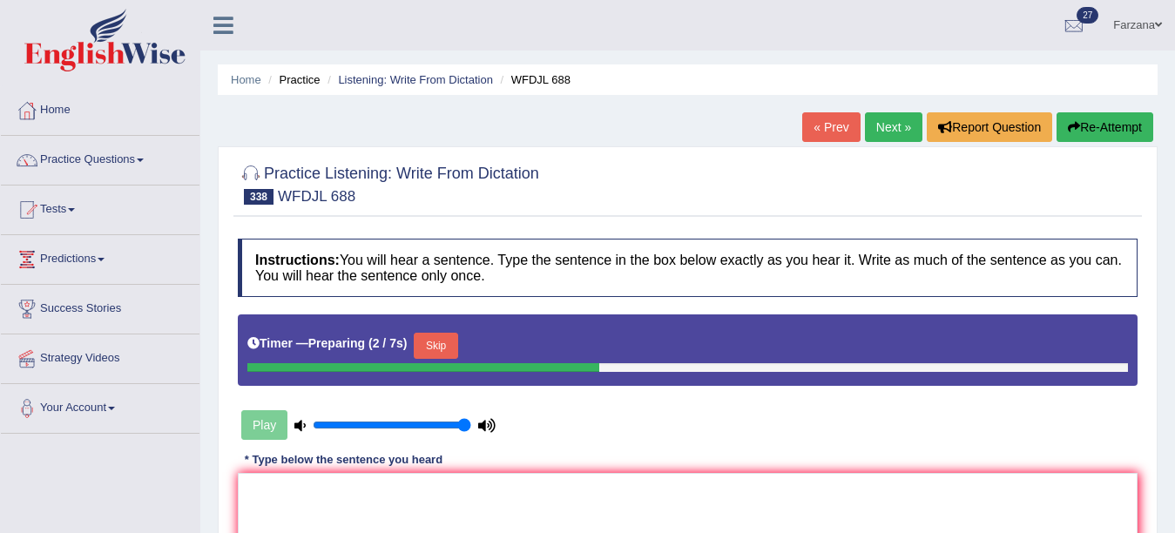 The height and width of the screenshot is (533, 1175). What do you see at coordinates (316, 196) in the screenshot?
I see `small: WFDJL 688` at bounding box center [316, 196].